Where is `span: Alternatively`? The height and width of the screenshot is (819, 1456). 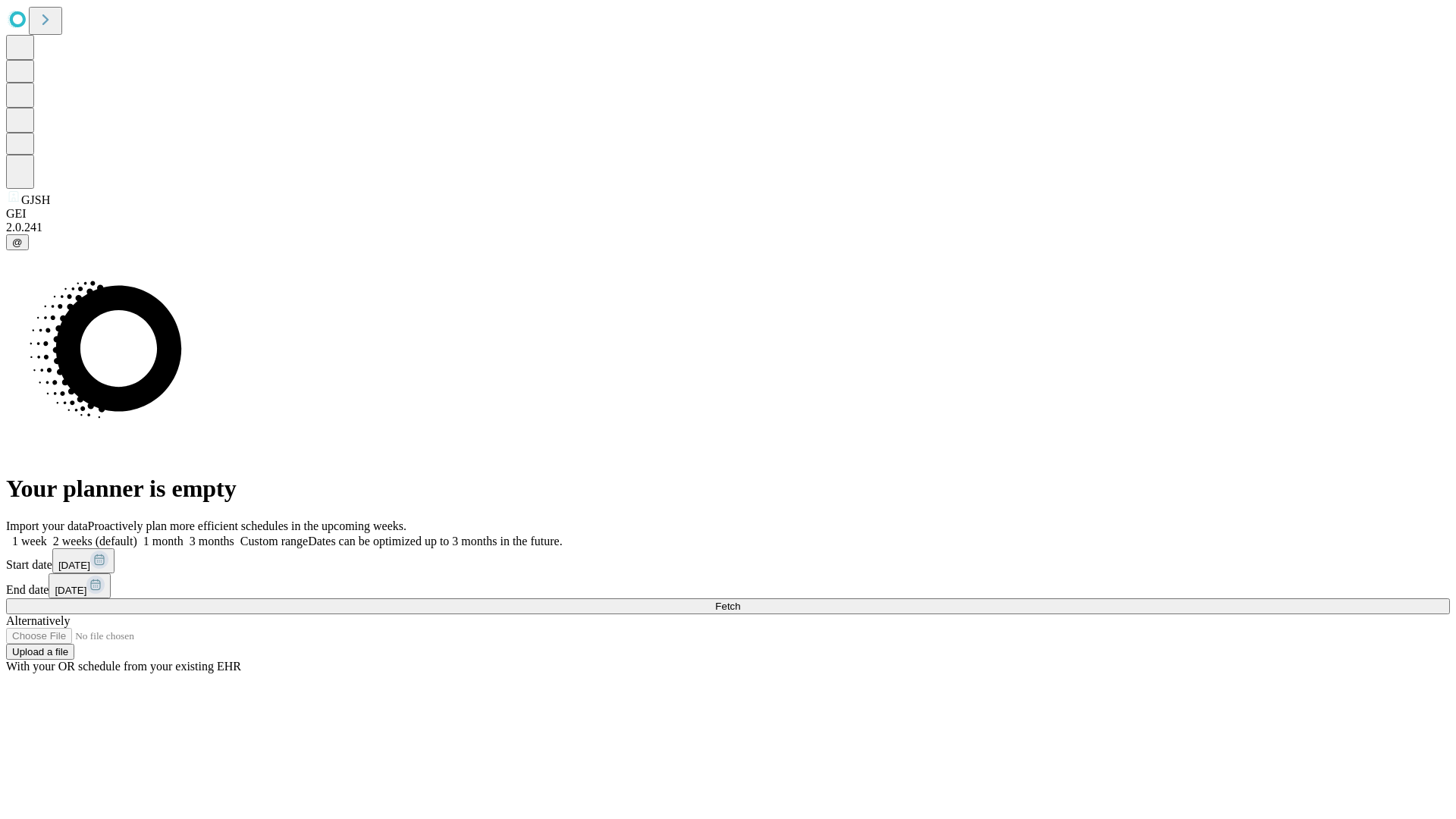
span: Alternatively is located at coordinates (38, 621).